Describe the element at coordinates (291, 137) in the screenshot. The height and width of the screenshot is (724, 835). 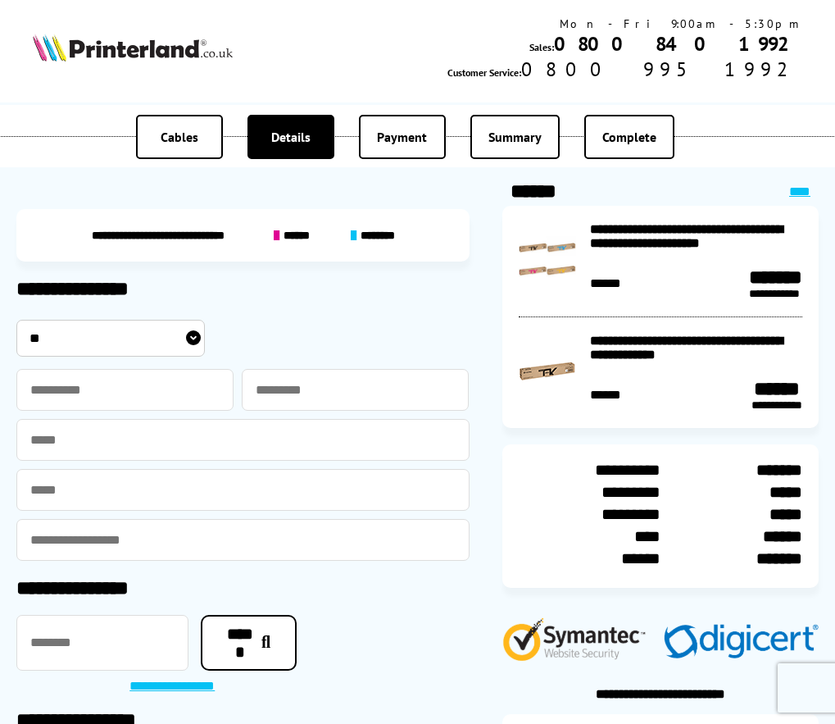
I see `span: Details` at that location.